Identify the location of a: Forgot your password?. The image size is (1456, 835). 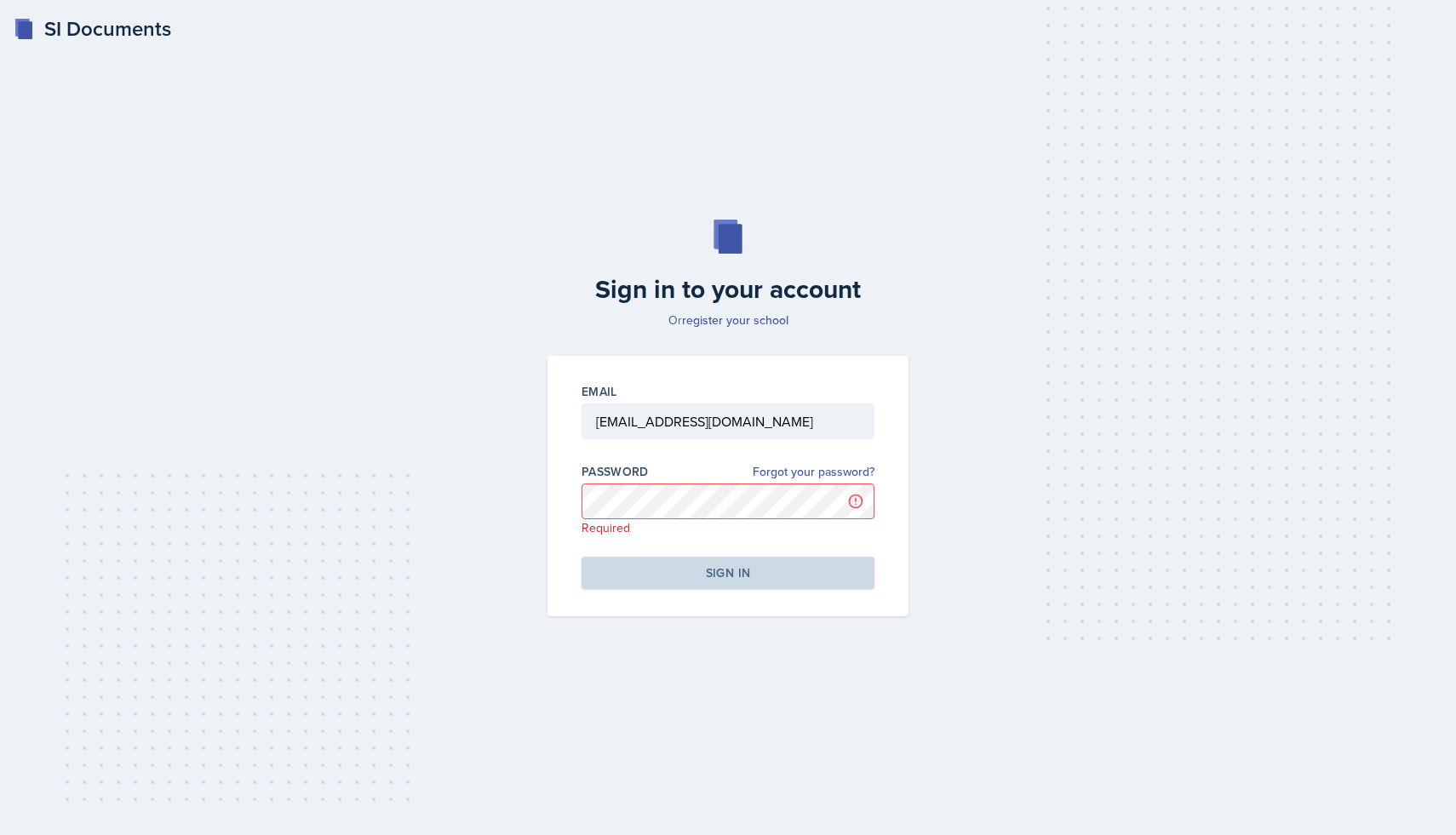
(813, 472).